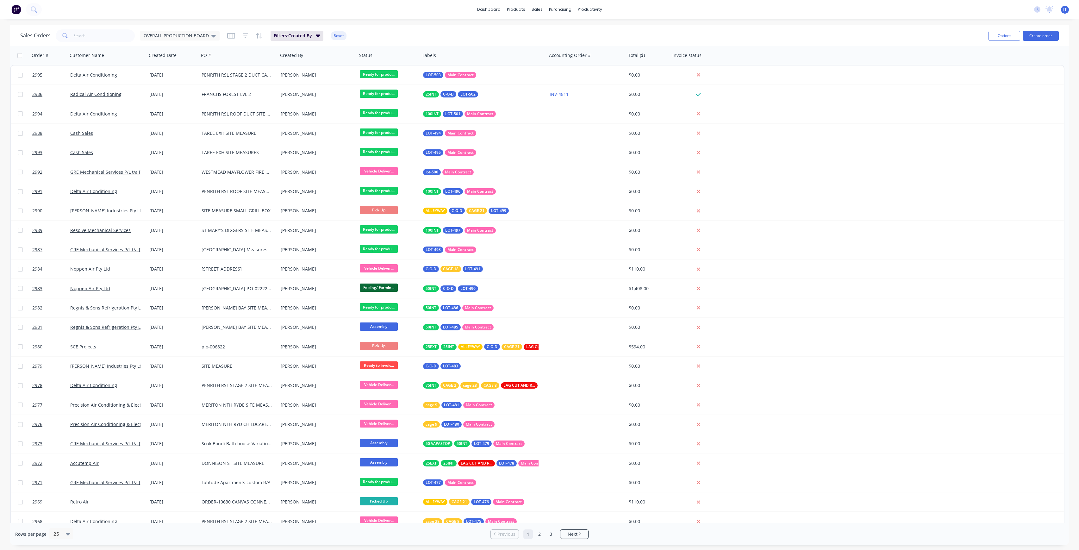 This screenshot has width=1079, height=550. I want to click on span: 2981, so click(37, 327).